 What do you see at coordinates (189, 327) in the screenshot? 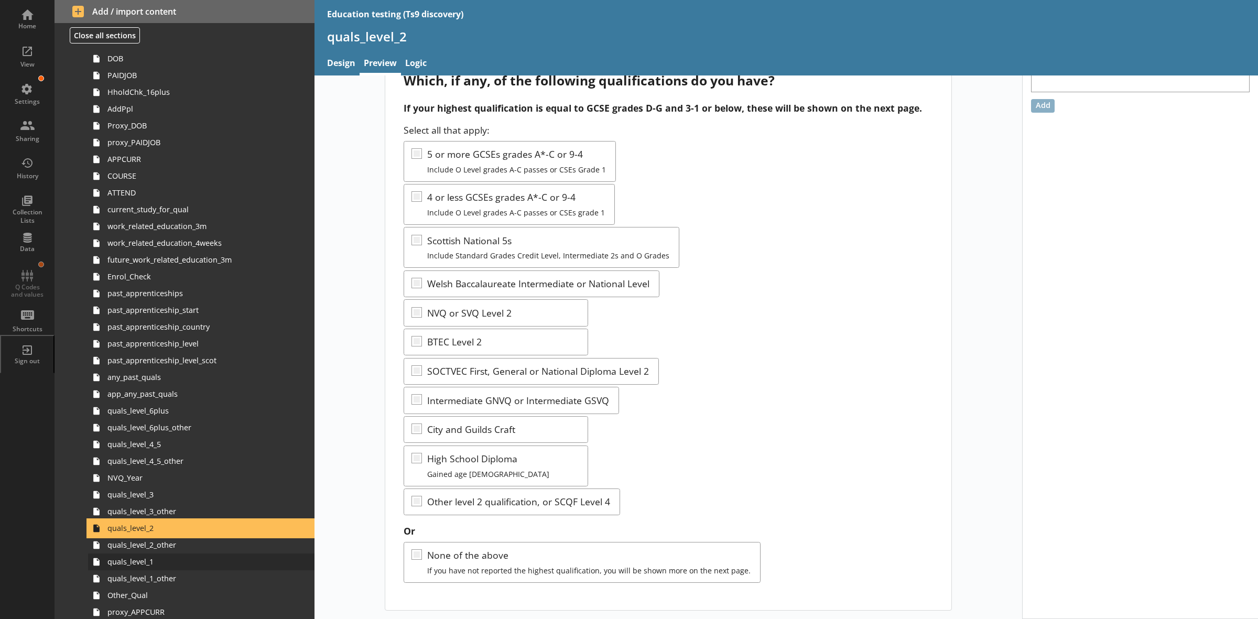
I see `span: past_apprenticeship_country` at bounding box center [189, 327].